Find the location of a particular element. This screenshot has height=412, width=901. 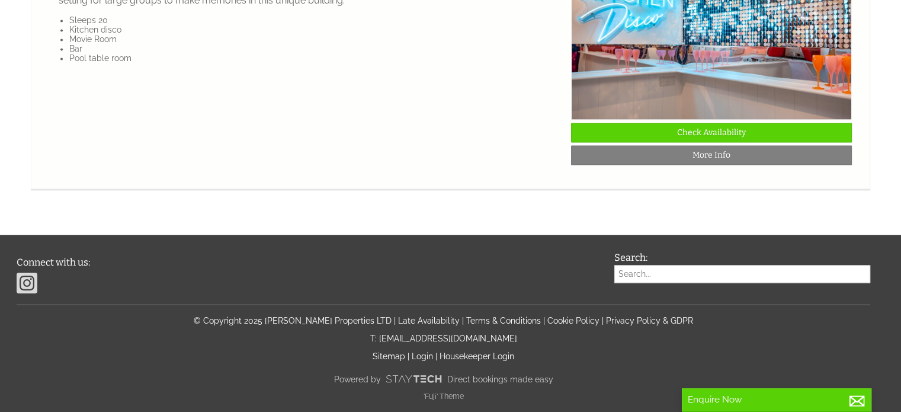

a: Powered byDirect bookings made easy is located at coordinates (443, 378).